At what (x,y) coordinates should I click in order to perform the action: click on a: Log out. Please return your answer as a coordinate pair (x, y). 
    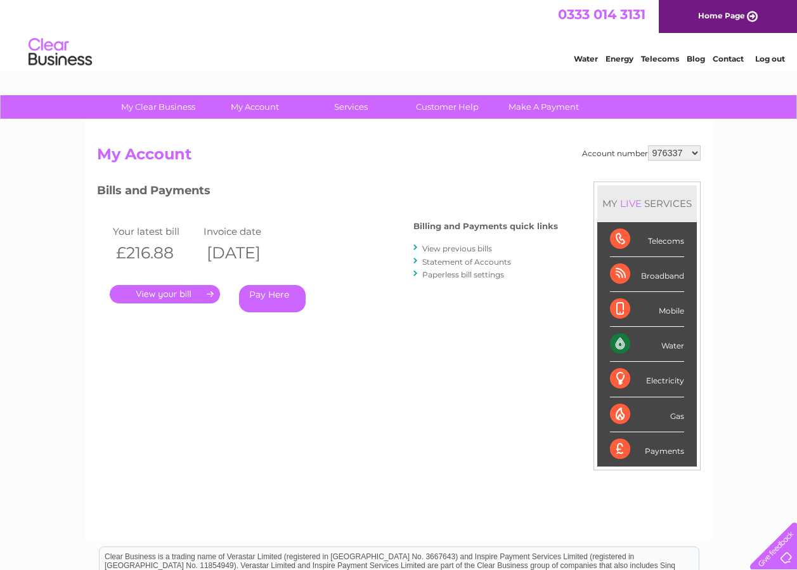
    Looking at the image, I should click on (770, 58).